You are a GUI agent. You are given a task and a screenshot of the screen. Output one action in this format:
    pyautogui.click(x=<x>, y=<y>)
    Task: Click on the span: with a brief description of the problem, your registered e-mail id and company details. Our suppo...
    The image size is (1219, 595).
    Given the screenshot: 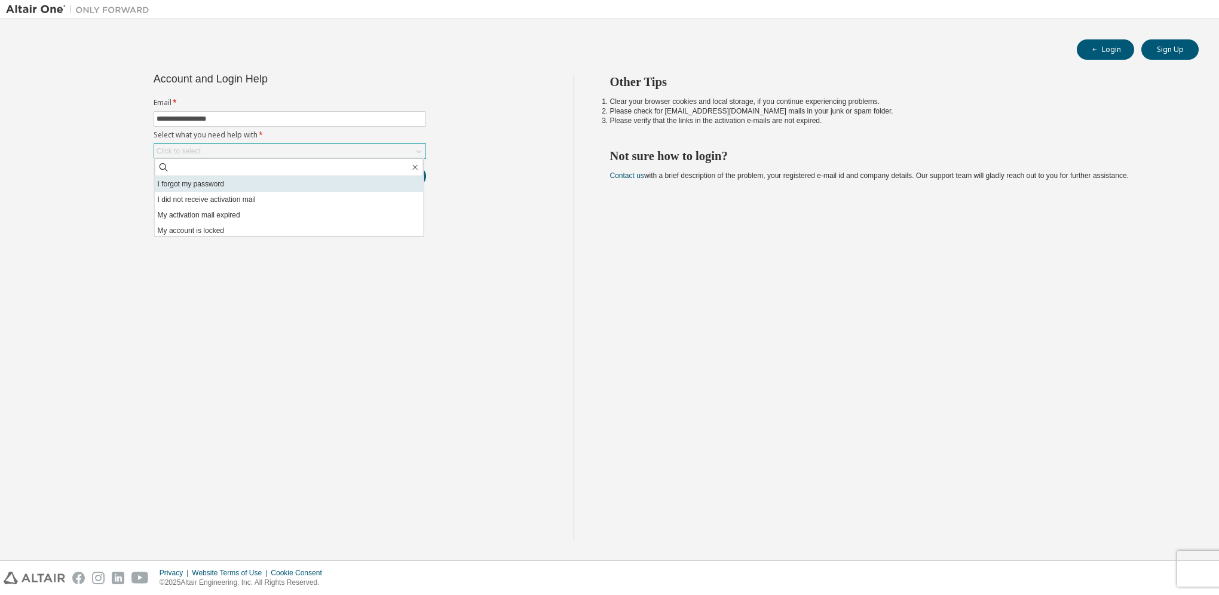 What is the action you would take?
    pyautogui.click(x=869, y=176)
    